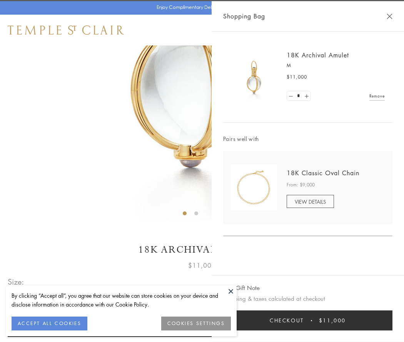 The height and width of the screenshot is (342, 404). I want to click on a: Remove, so click(377, 96).